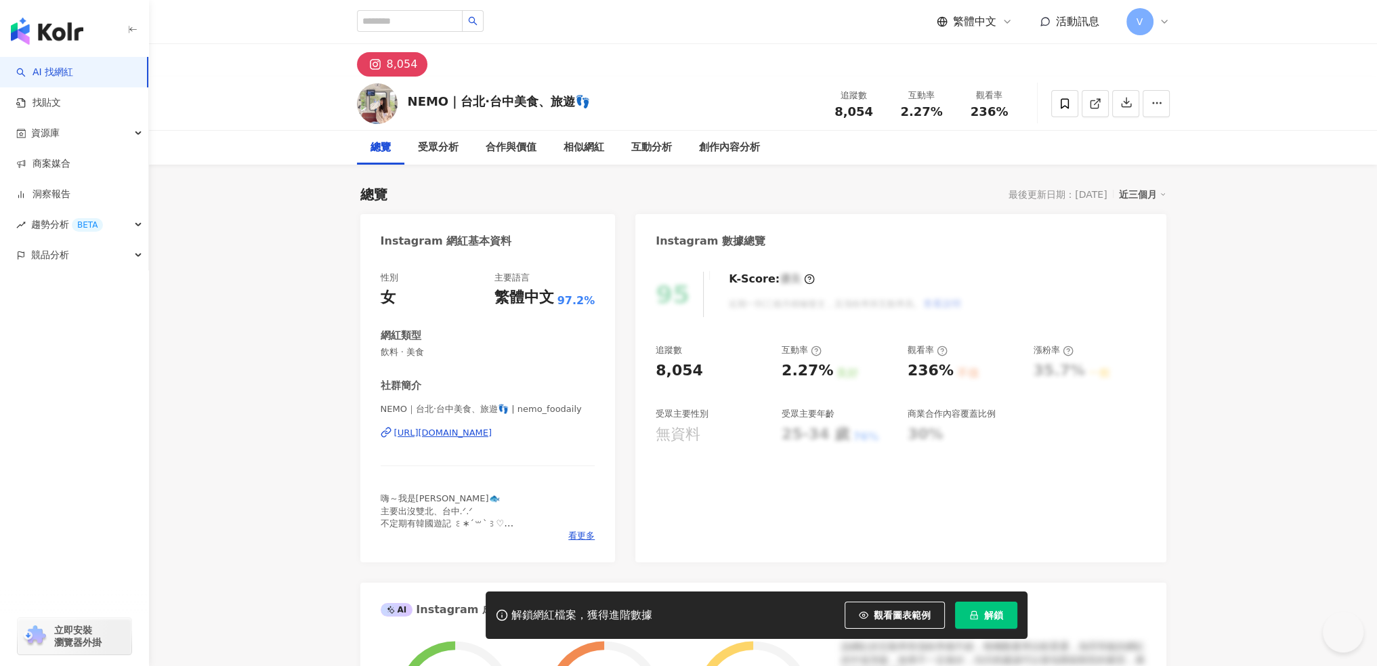 Image resolution: width=1377 pixels, height=666 pixels. I want to click on div: BETA, so click(87, 225).